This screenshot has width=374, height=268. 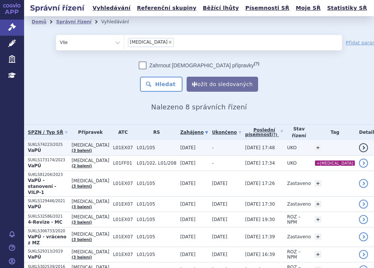 I want to click on button: Uložit do sledovaných, so click(x=222, y=84).